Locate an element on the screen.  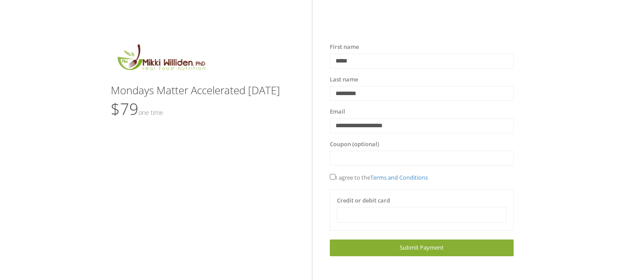
img: MikkiLogoMain.png is located at coordinates (161, 59).